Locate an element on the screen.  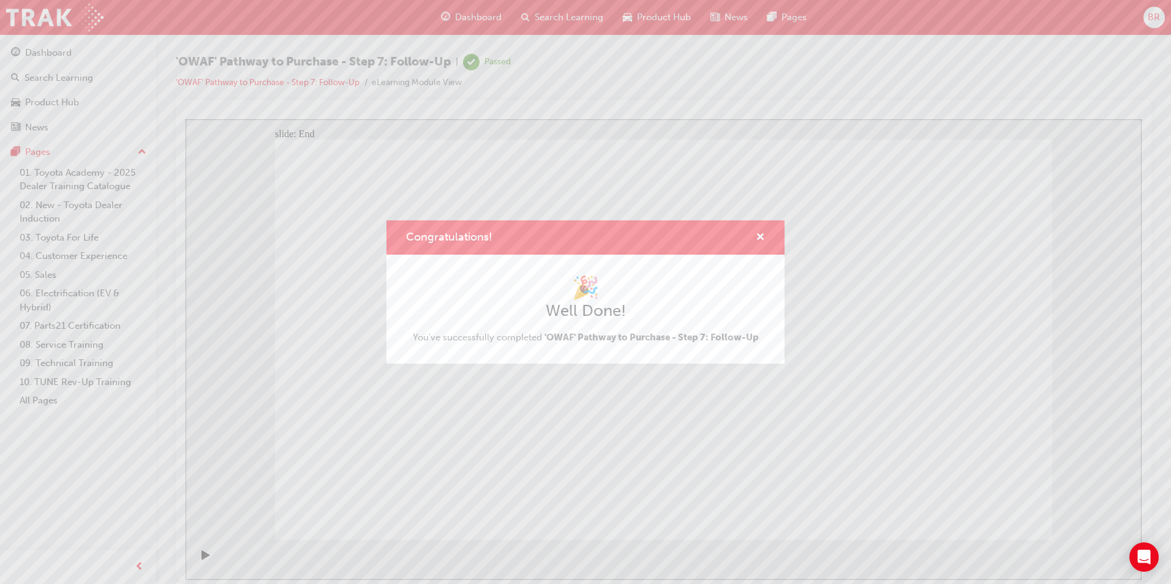
span: Congratulations! is located at coordinates (449, 237).